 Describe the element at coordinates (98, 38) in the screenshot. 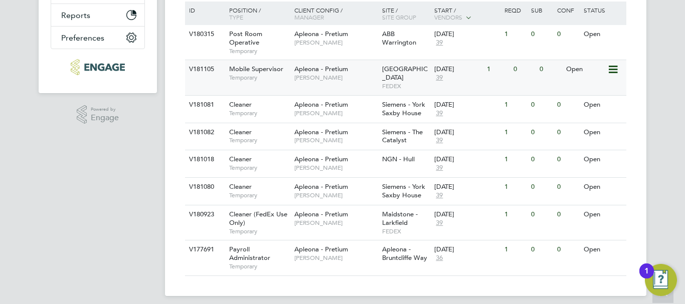

I see `button: Preferences` at that location.